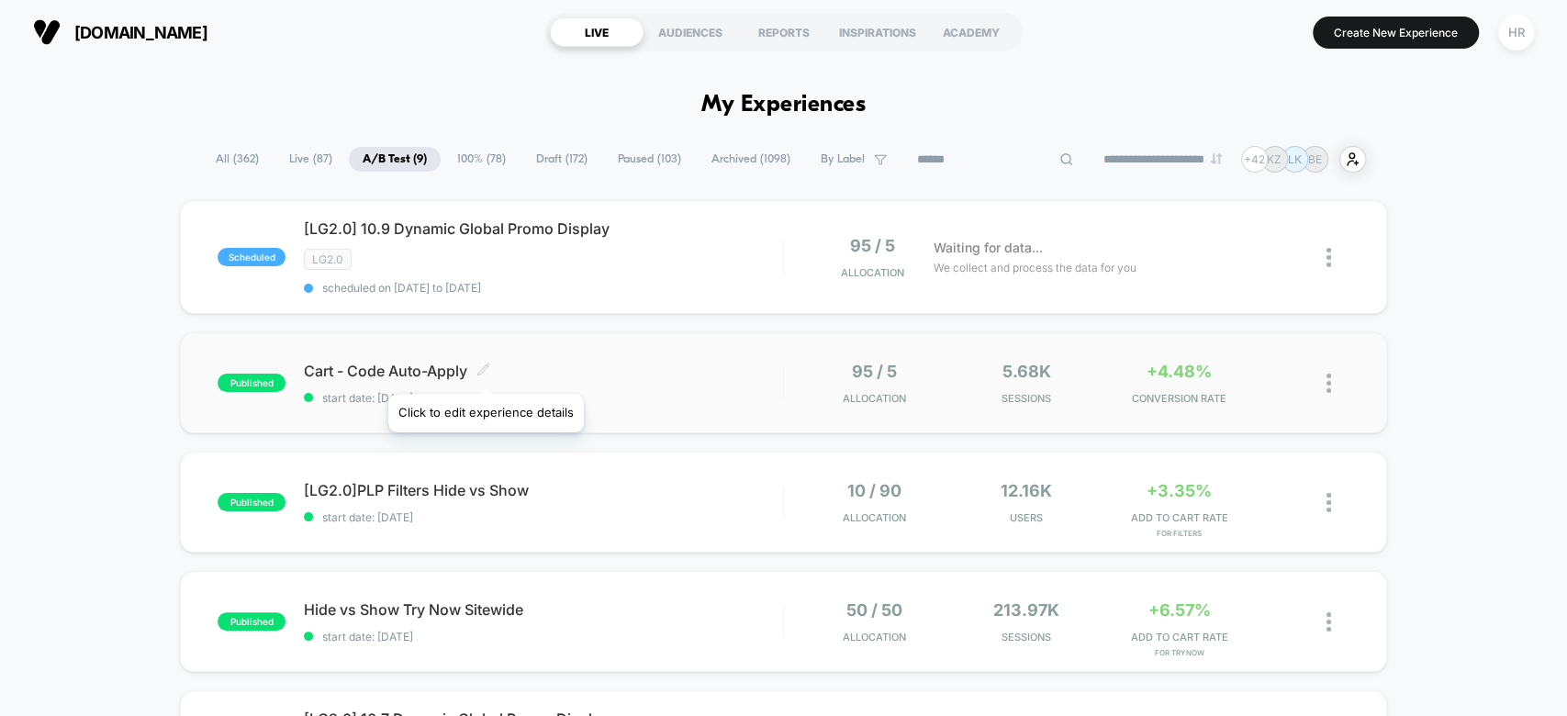  Describe the element at coordinates (1179, 371) in the screenshot. I see `span: +4.48%` at that location.